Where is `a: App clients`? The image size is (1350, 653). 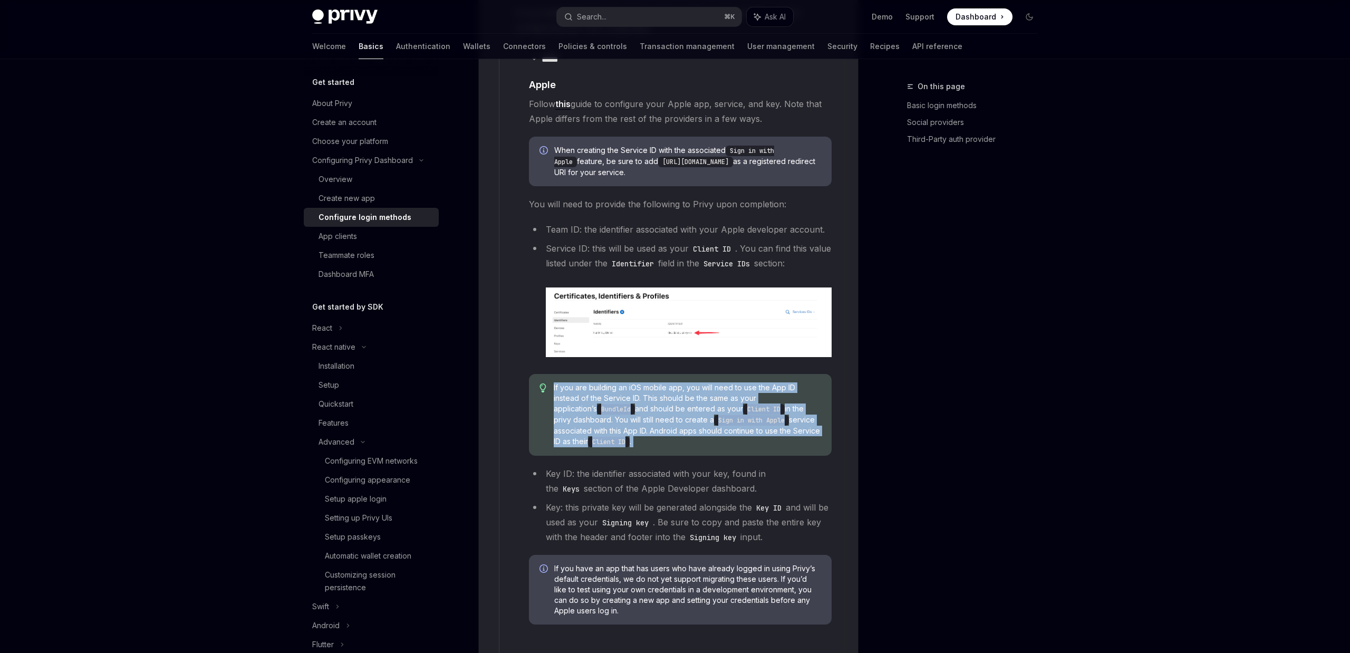 a: App clients is located at coordinates (371, 236).